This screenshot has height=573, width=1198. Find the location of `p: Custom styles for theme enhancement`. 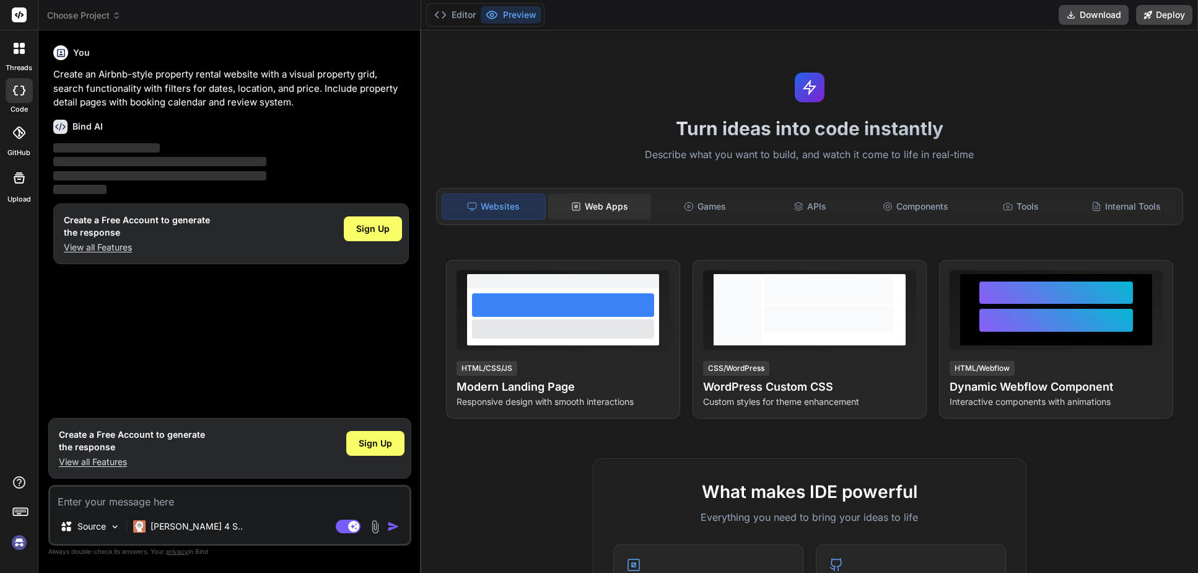

p: Custom styles for theme enhancement is located at coordinates (810, 402).